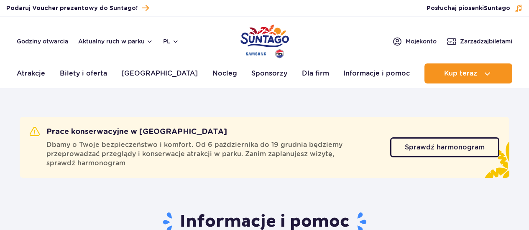 The width and height of the screenshot is (529, 230). I want to click on span: Suntago, so click(497, 8).